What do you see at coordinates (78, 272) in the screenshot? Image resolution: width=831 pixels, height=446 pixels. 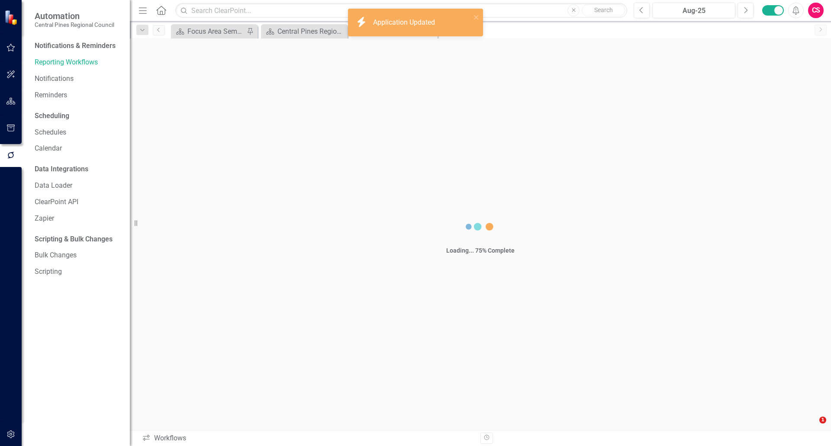 I see `a: Scripting` at bounding box center [78, 272].